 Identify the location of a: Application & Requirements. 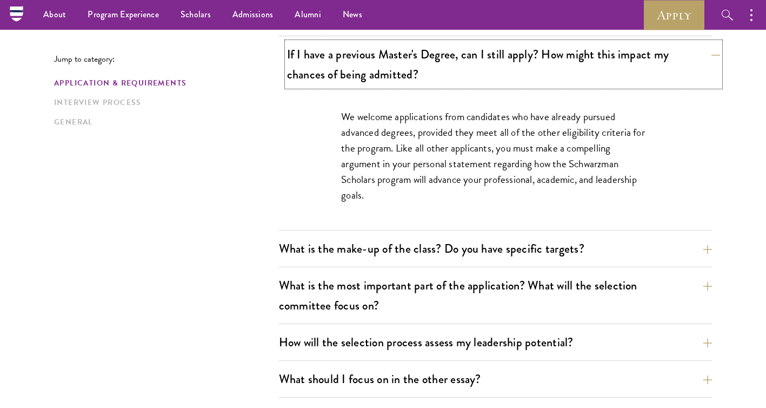
(163, 83).